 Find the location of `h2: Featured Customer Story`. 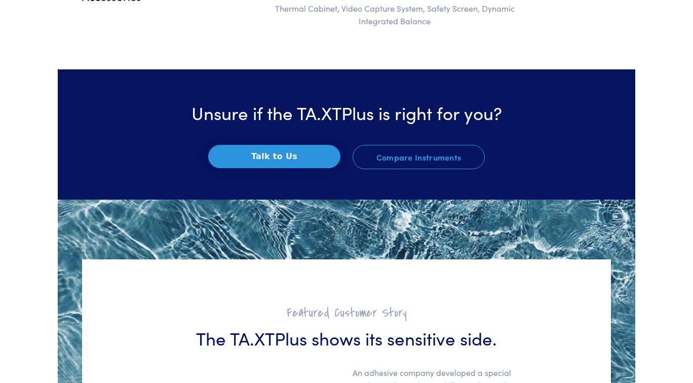

h2: Featured Customer Story is located at coordinates (346, 312).